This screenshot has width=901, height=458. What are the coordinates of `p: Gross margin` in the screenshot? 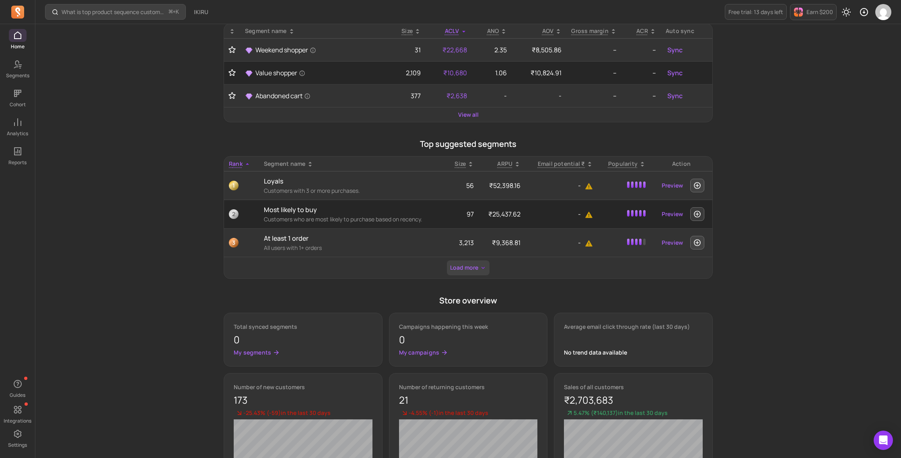 It's located at (590, 31).